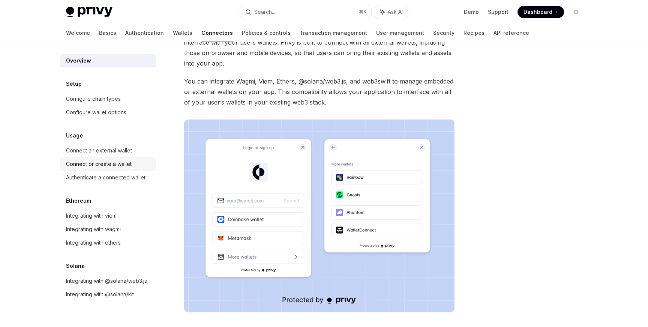 The width and height of the screenshot is (648, 327). What do you see at coordinates (89, 12) in the screenshot?
I see `img: light logo` at bounding box center [89, 12].